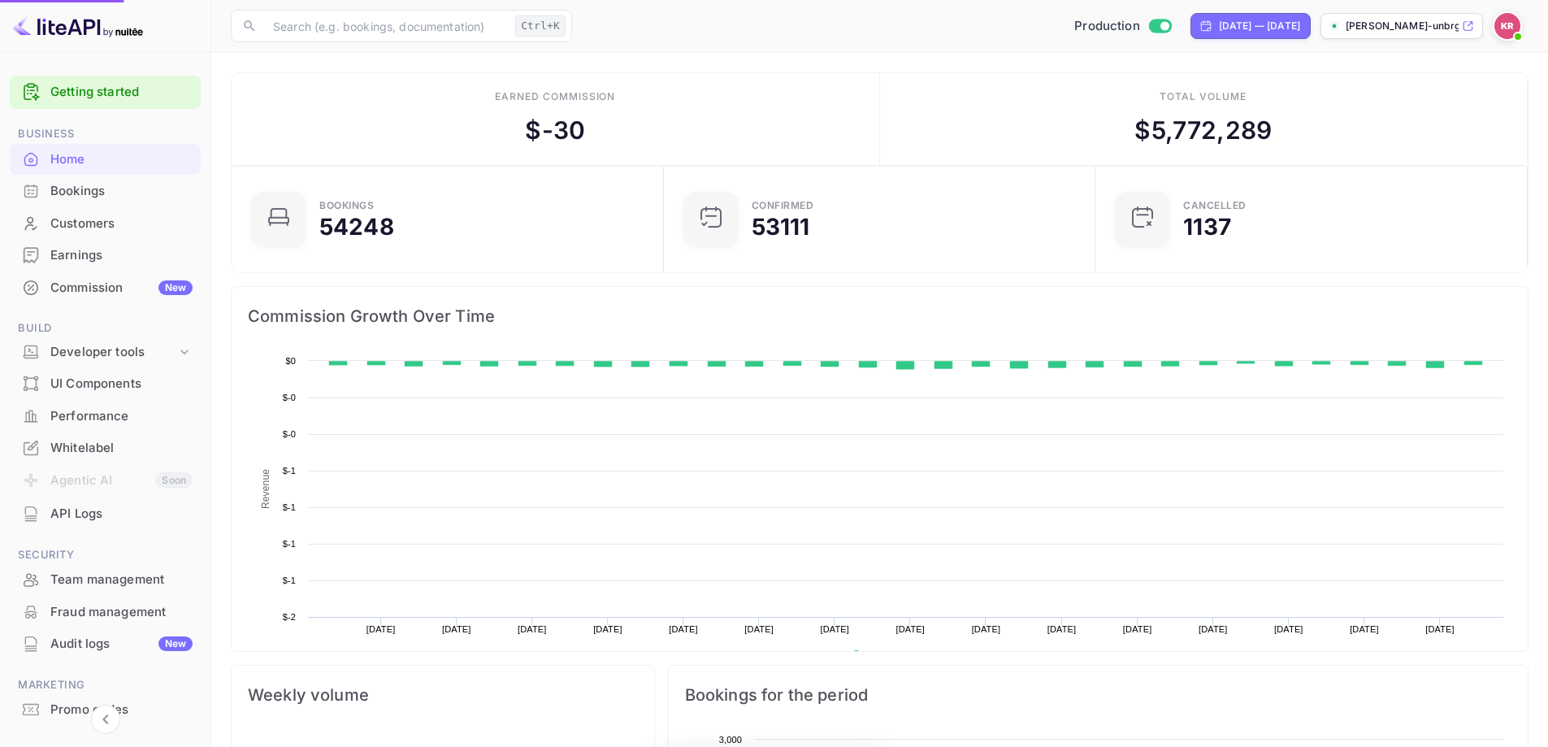  I want to click on span: Weekly volume, so click(443, 695).